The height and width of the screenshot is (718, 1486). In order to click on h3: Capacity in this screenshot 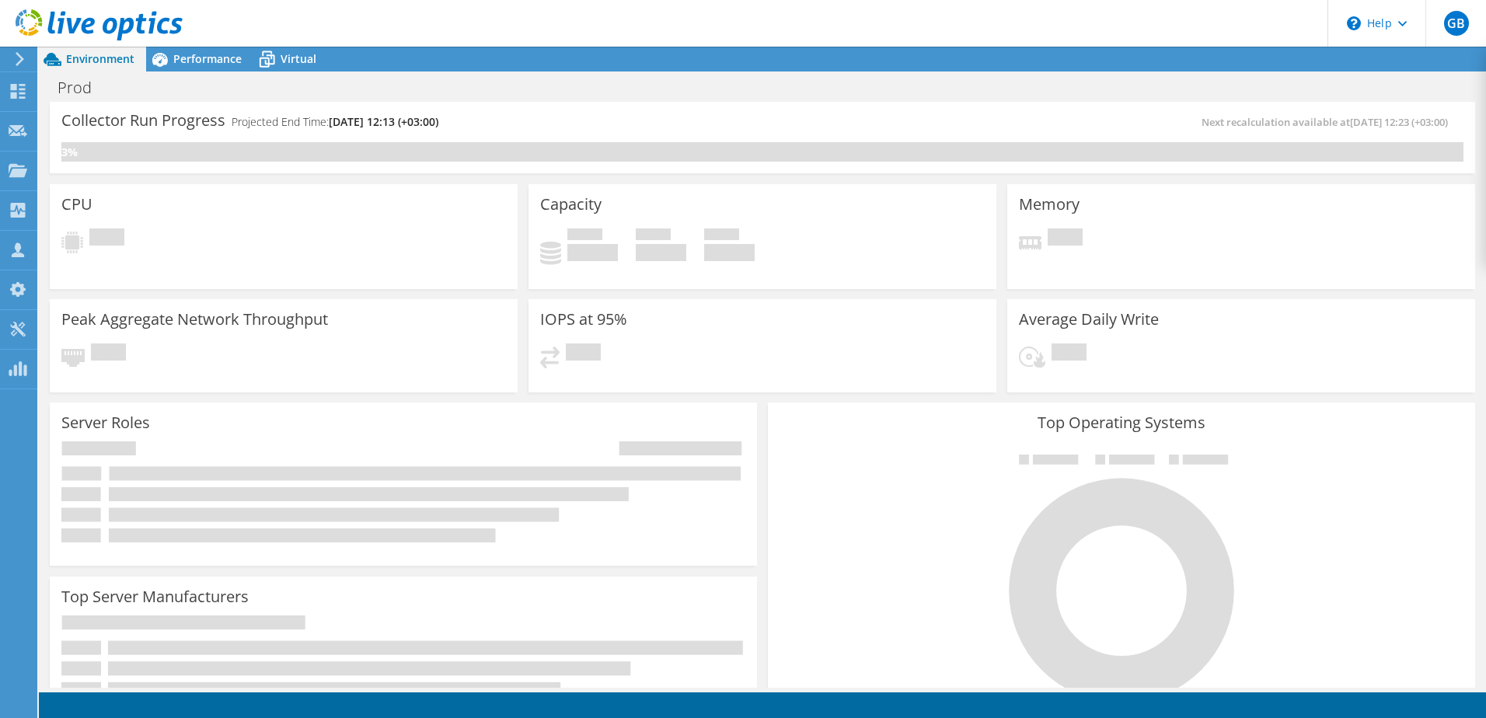, I will do `click(571, 204)`.